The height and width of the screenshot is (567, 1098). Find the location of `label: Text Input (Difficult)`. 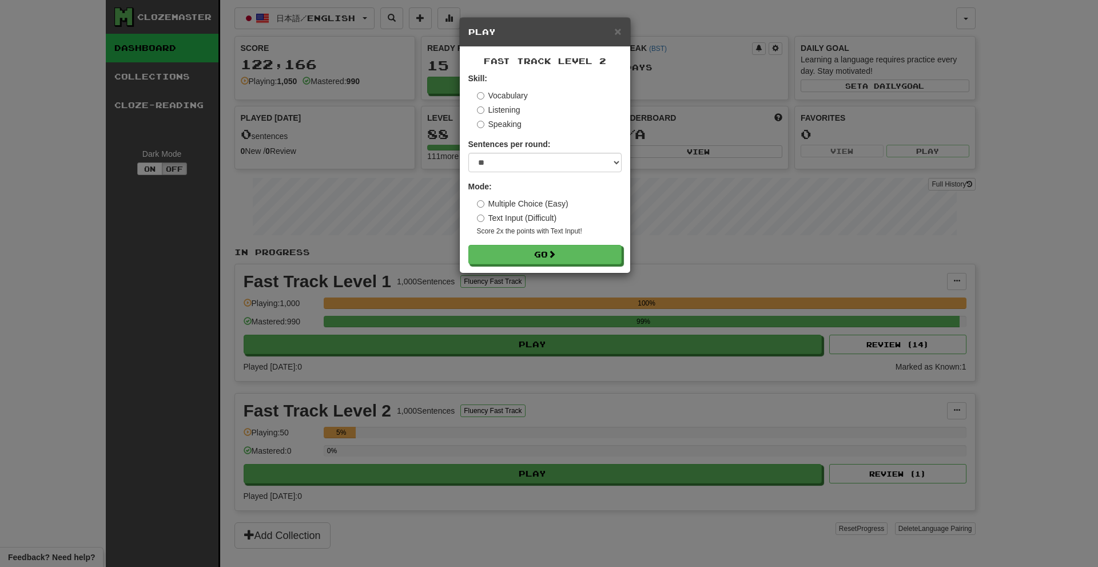

label: Text Input (Difficult) is located at coordinates (517, 218).